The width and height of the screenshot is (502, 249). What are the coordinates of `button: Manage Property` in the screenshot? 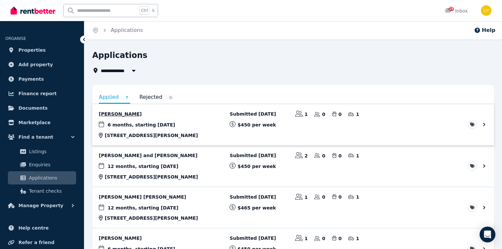 It's located at (42, 206).